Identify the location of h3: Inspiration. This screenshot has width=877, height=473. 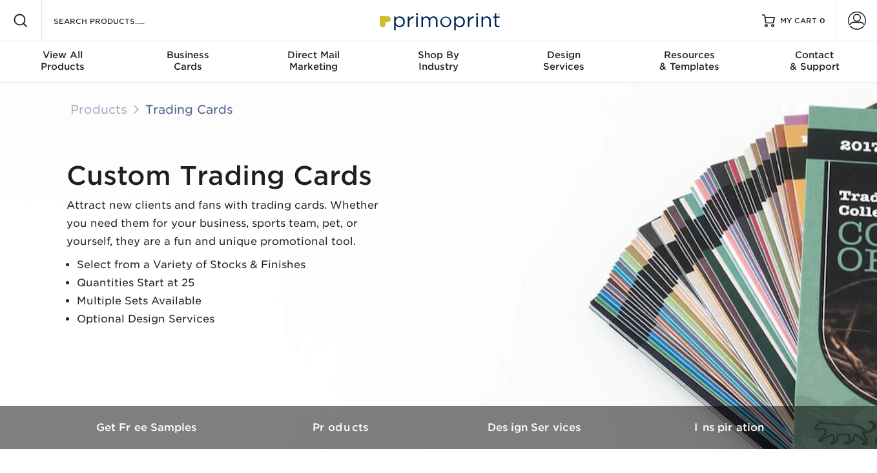
(729, 427).